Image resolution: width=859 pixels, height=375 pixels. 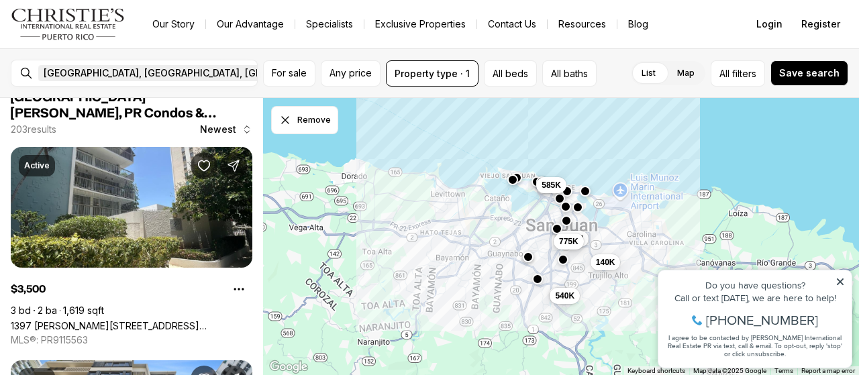 I want to click on button: Property type · 1, so click(x=432, y=73).